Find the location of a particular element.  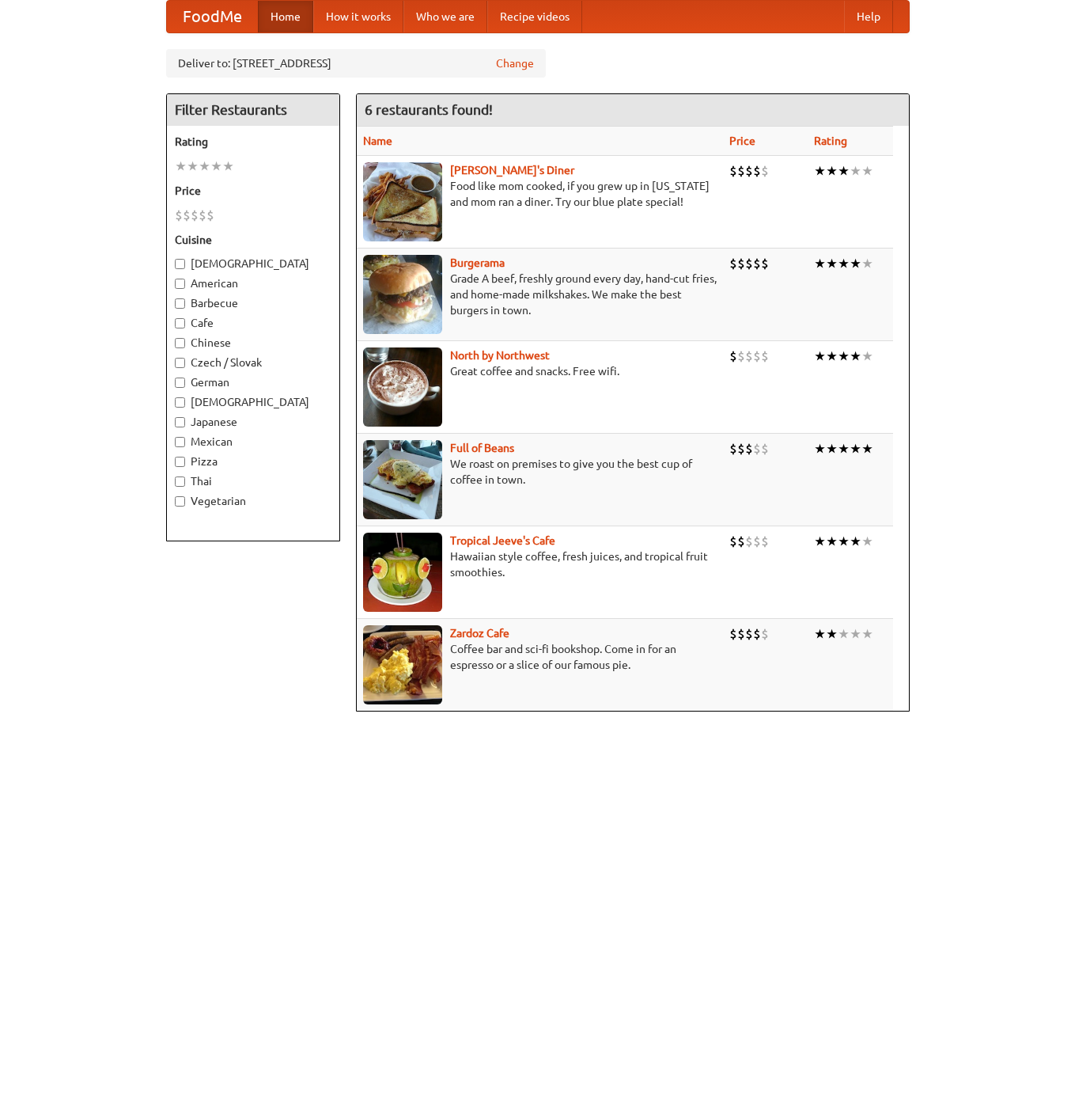

img: jeeves.jpg is located at coordinates (403, 572).